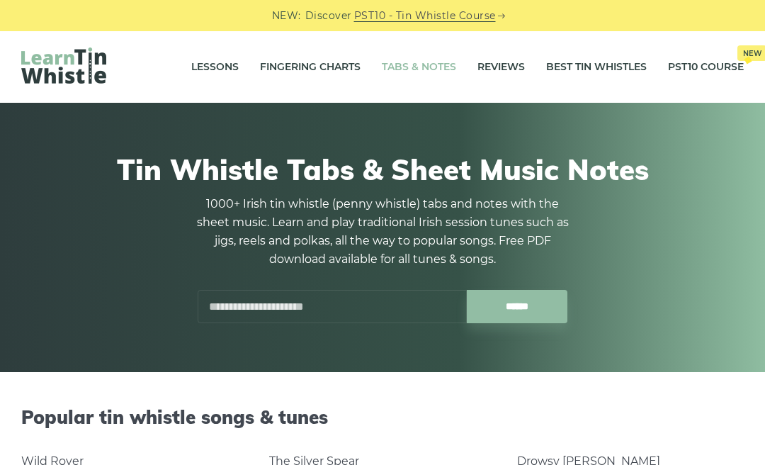  I want to click on img: LearnTinWhistle.com, so click(64, 65).